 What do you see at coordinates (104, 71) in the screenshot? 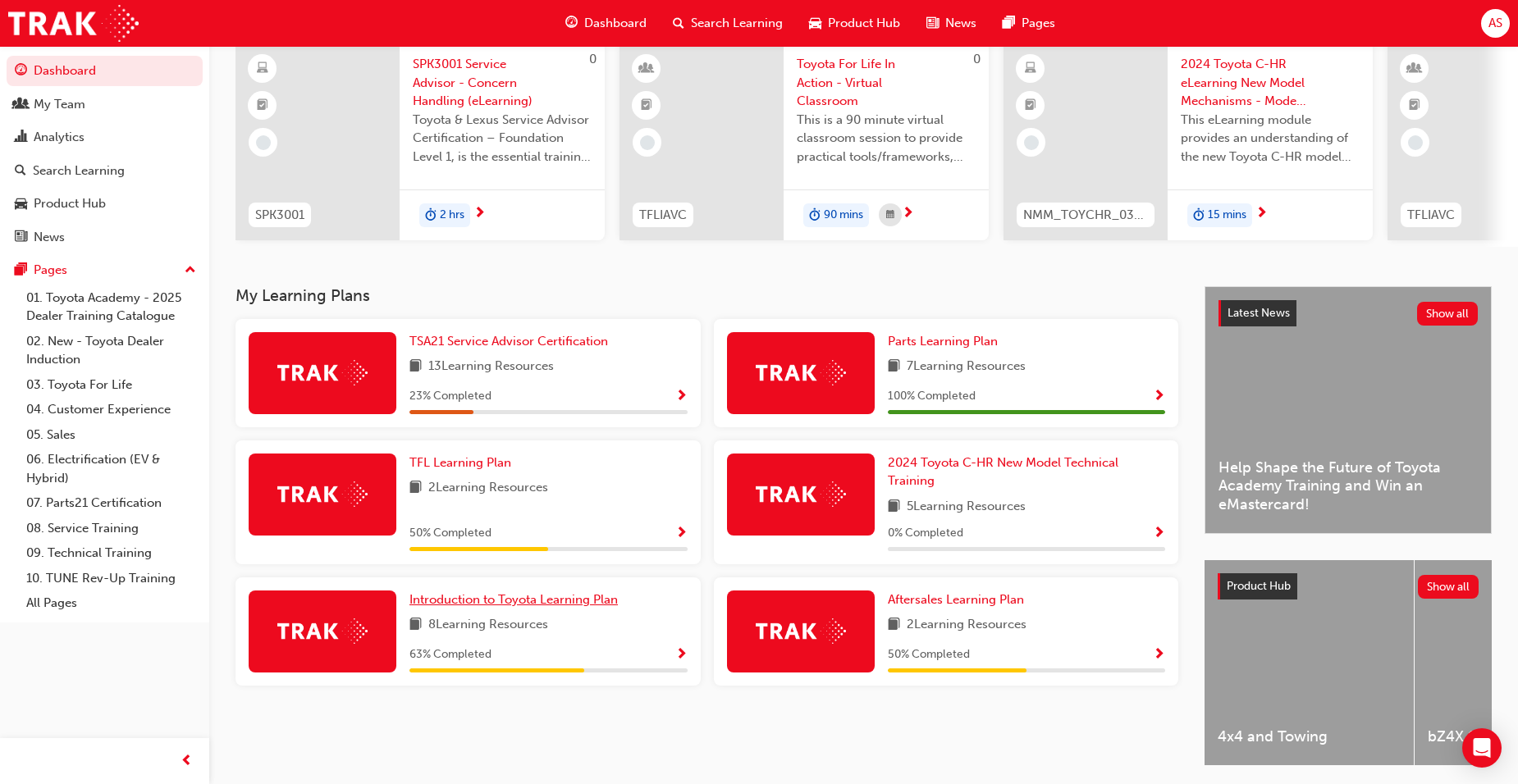
I see `a: Dashboard` at bounding box center [104, 71].